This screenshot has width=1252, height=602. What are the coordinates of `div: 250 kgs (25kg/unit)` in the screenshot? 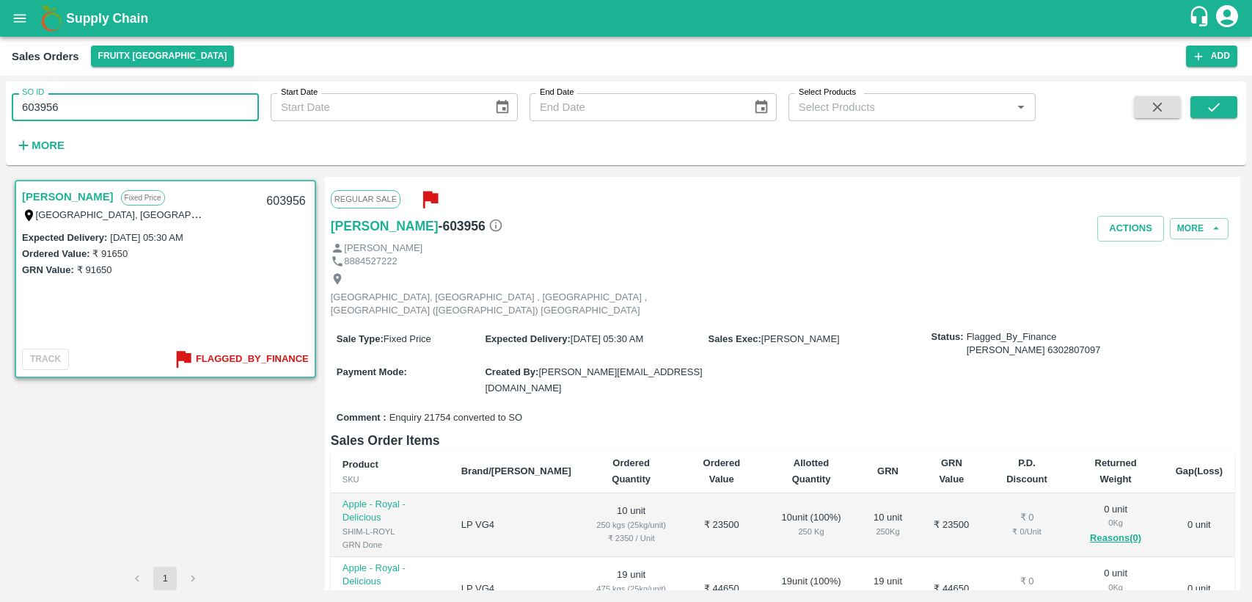 It's located at (631, 525).